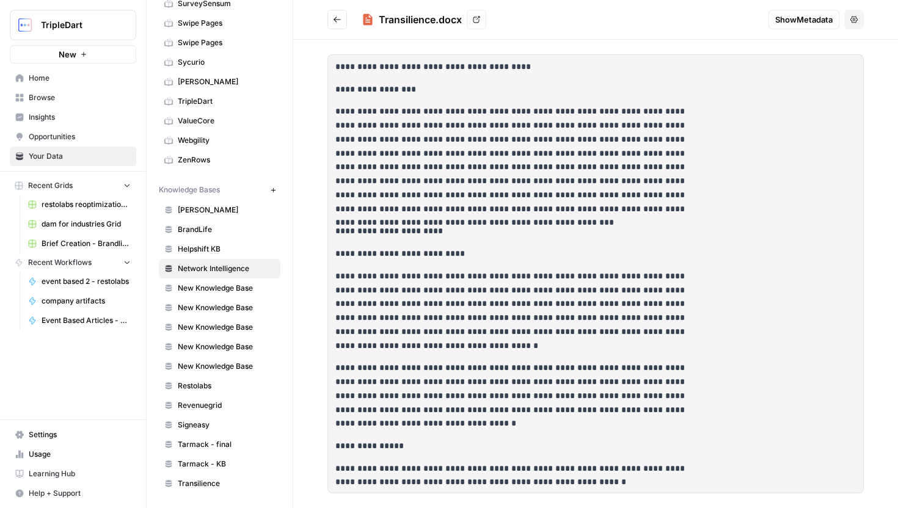 The width and height of the screenshot is (898, 508). I want to click on a: Transilience, so click(219, 484).